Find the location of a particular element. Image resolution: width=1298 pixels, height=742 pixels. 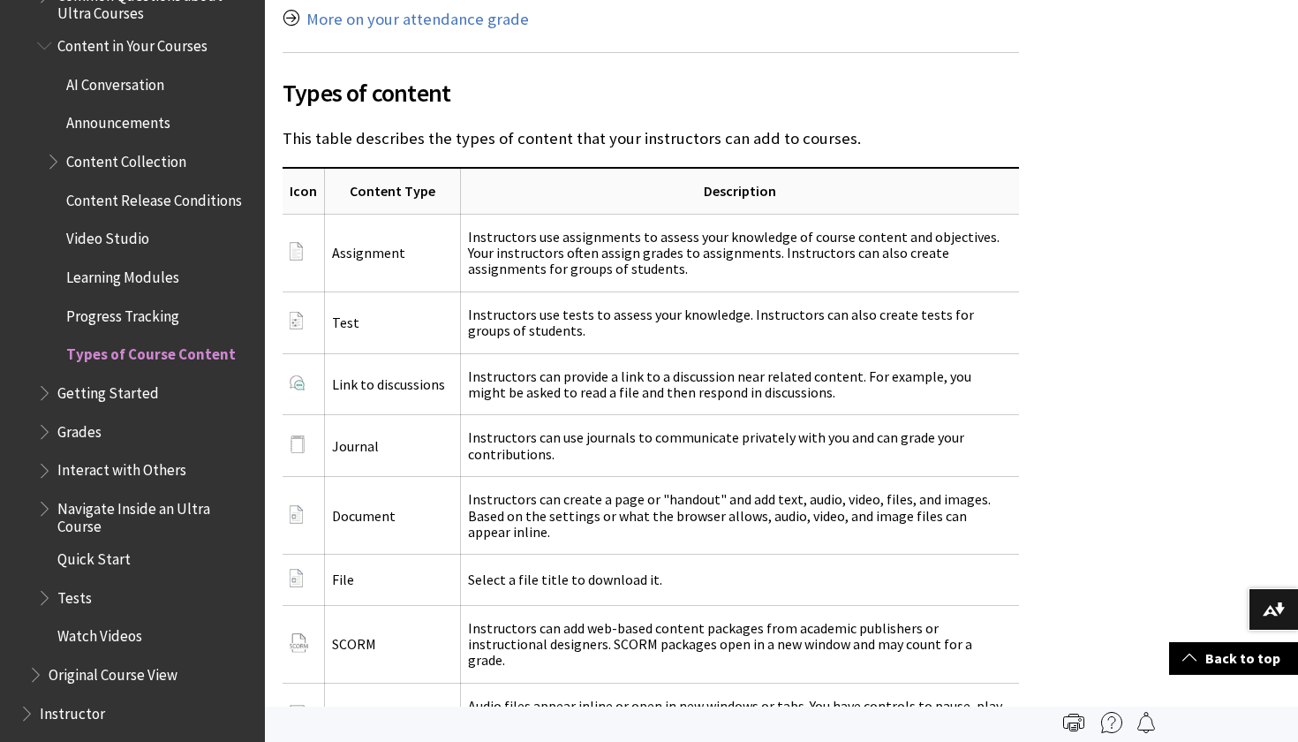

span: Types of content is located at coordinates (651, 93).